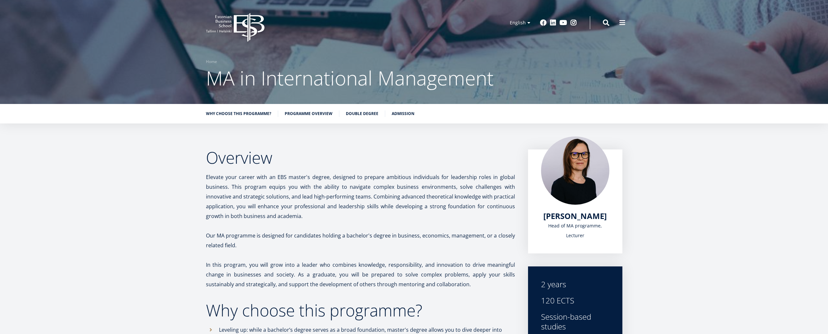 The image size is (828, 334). I want to click on p: Our MA programme is designed for candidates holding a bachelor's degree in business, economics, m..., so click(360, 241).